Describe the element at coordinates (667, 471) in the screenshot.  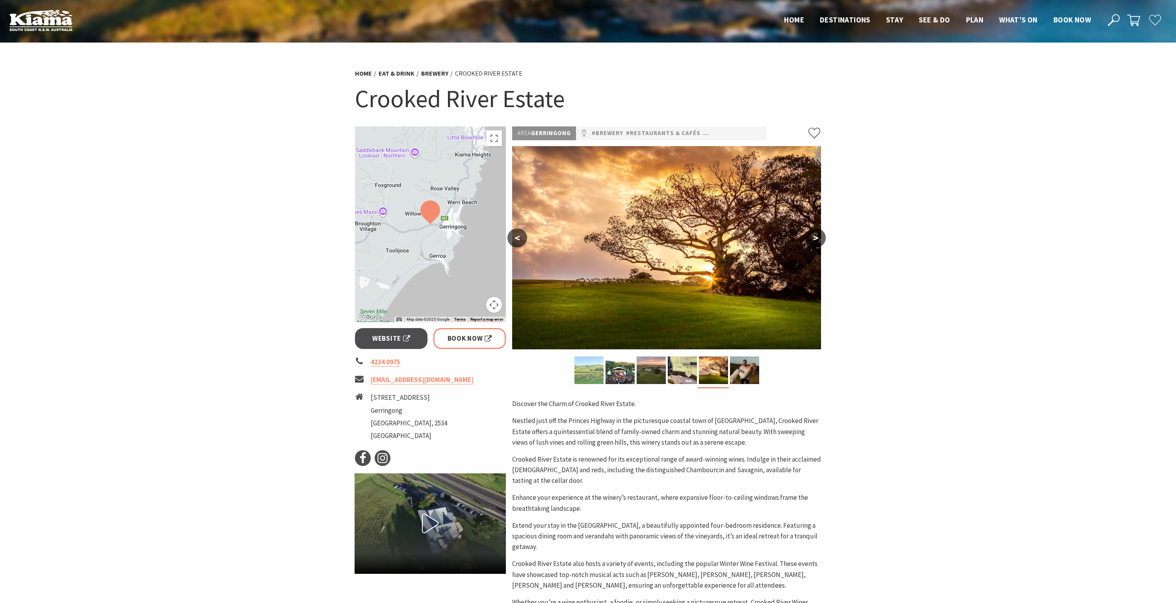
I see `p: Crooked River Estate is renowned for its exceptional range of award-winning wines. Indulge in the...` at that location.